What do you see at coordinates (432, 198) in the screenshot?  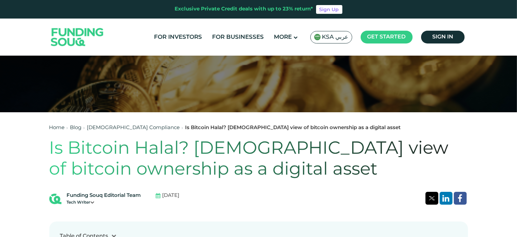 I see `img: twitter` at bounding box center [432, 198].